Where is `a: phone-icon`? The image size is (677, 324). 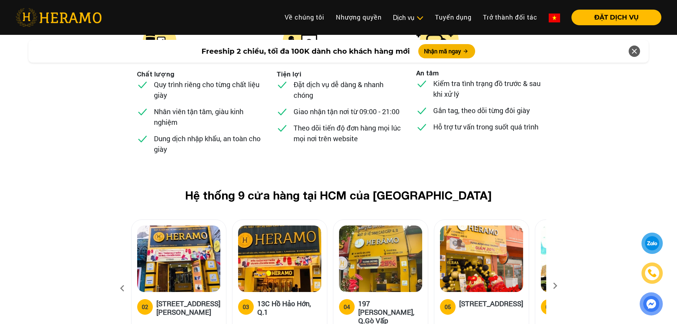 a: phone-icon is located at coordinates (652, 273).